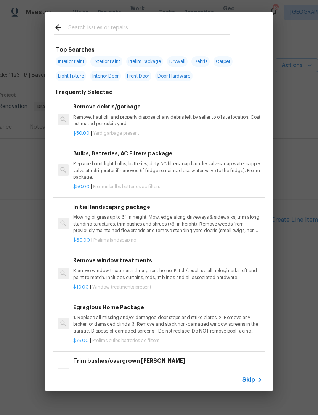  Describe the element at coordinates (168, 121) in the screenshot. I see `p: Remove, haul off, and properly dispose of any debris left by seller to offsite location. Cost est...` at that location.